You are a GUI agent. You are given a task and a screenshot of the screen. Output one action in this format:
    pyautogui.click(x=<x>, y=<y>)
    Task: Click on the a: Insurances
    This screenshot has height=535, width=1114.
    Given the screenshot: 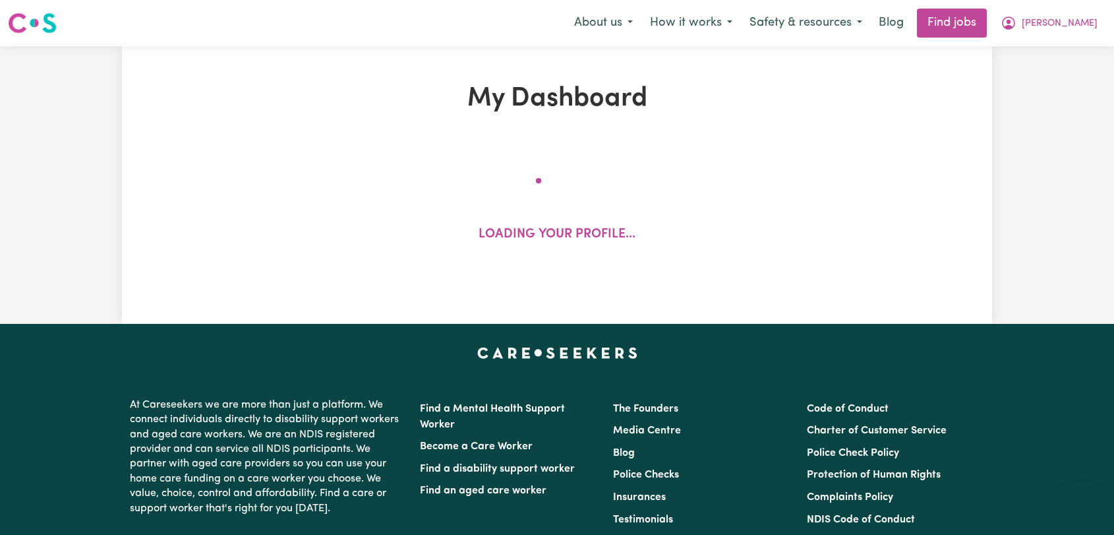 What is the action you would take?
    pyautogui.click(x=639, y=497)
    